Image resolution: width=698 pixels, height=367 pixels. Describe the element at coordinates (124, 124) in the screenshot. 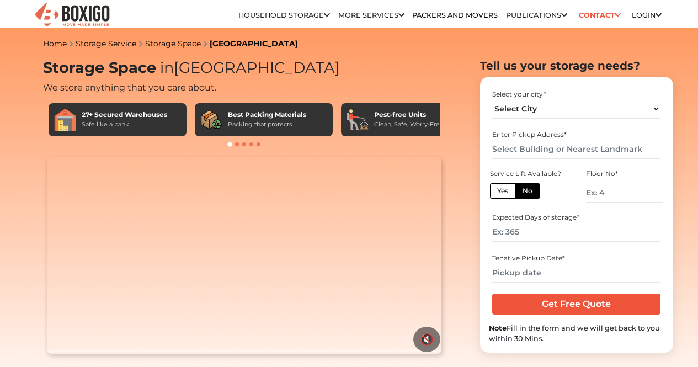

I see `div: Safe like a bank` at that location.